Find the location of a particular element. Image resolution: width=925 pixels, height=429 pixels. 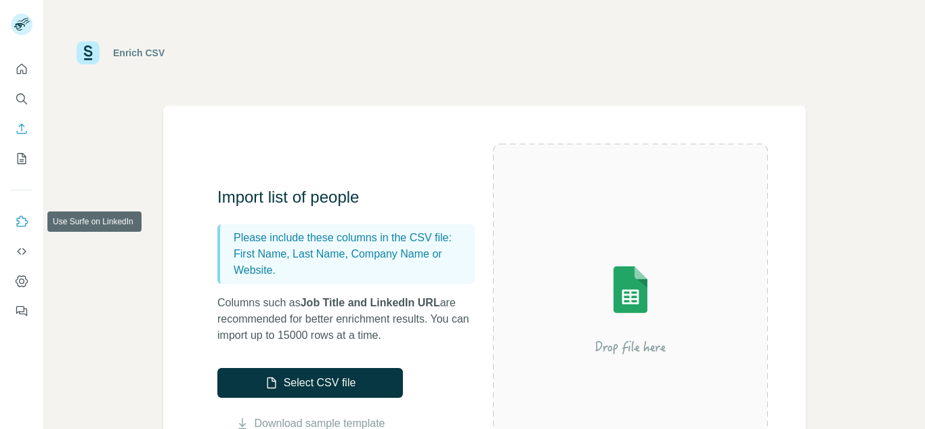

button: Use Surfe API is located at coordinates (22, 251).